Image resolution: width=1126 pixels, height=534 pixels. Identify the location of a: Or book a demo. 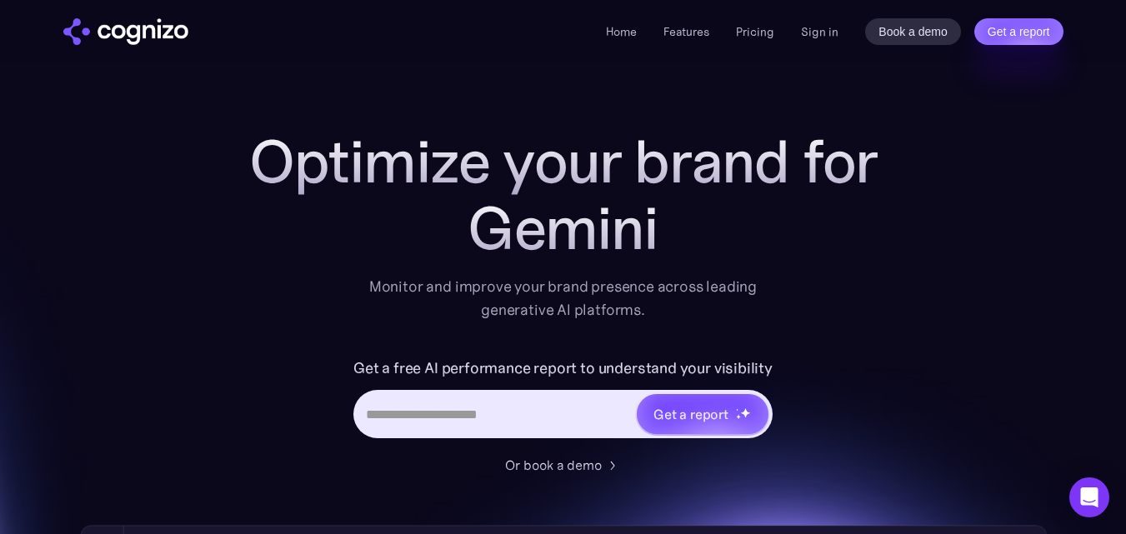
(563, 465).